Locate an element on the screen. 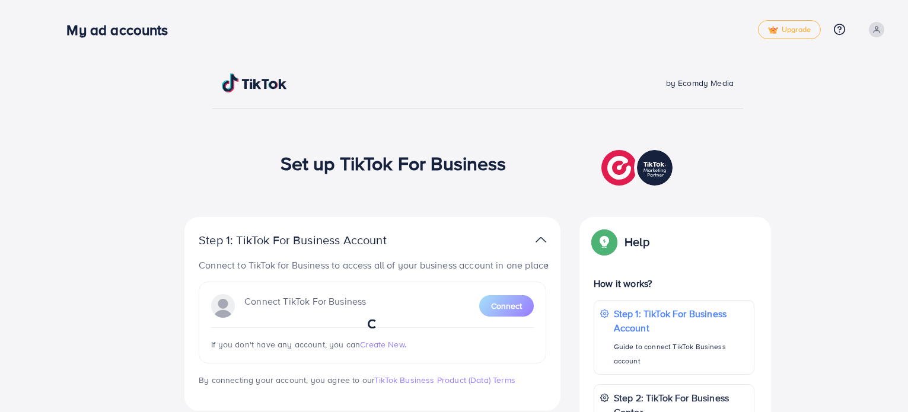 Image resolution: width=908 pixels, height=412 pixels. img: TikTok is located at coordinates (255, 83).